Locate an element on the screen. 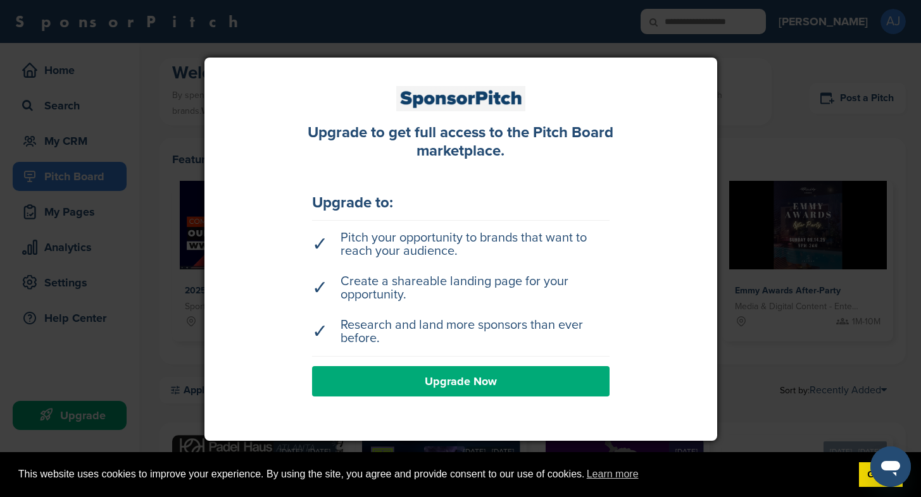  div: Upgrade to: is located at coordinates (461, 203).